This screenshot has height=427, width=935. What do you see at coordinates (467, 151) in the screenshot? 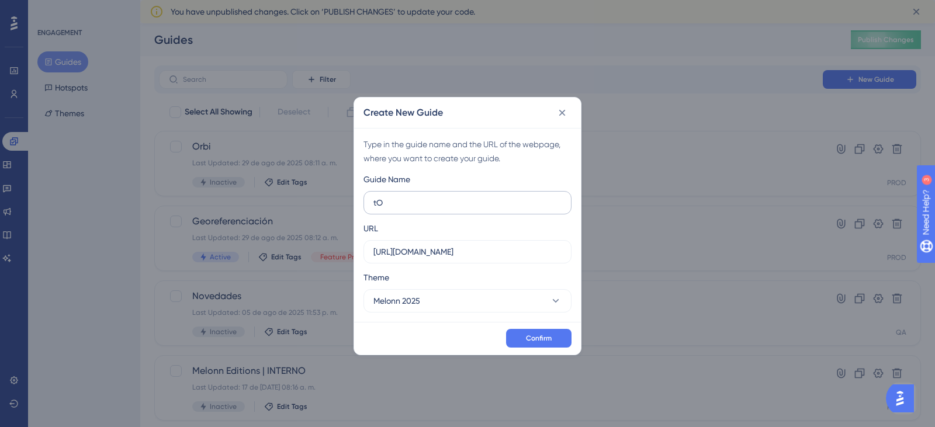
I see `div: Type in the guide name and the URL of the webpage, where you want to create your guide.` at bounding box center [467, 151].